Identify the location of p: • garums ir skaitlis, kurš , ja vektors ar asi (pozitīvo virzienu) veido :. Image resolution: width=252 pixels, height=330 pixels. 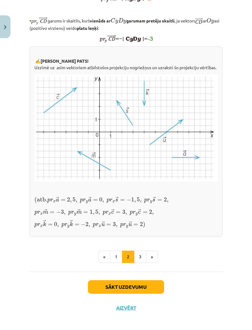
(126, 24).